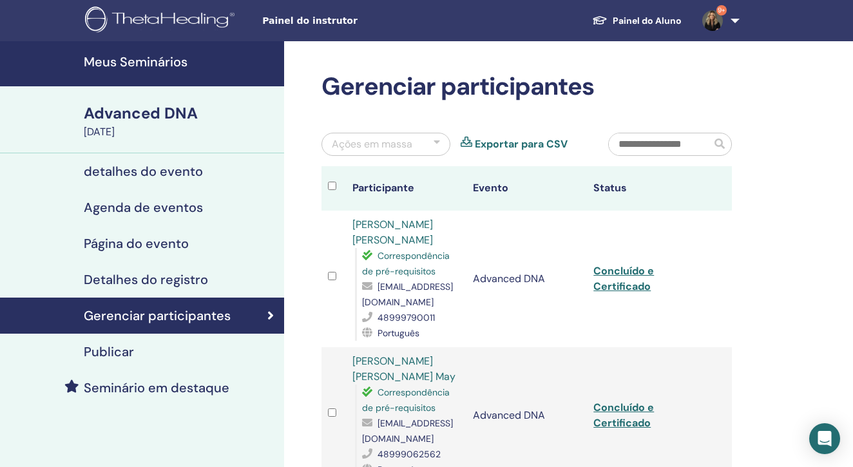 This screenshot has height=467, width=853. Describe the element at coordinates (157, 316) in the screenshot. I see `h4: Gerenciar participantes` at that location.